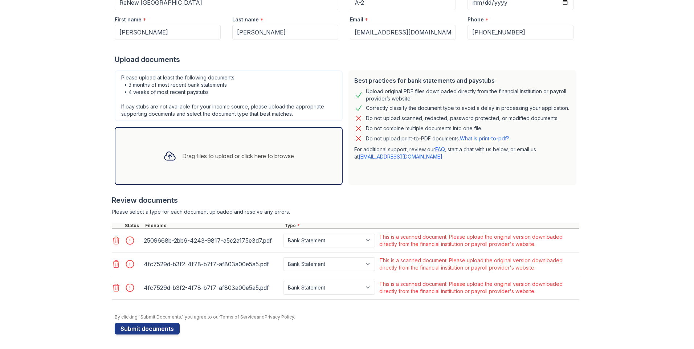 This screenshot has width=694, height=349. Describe the element at coordinates (245, 20) in the screenshot. I see `label: Last name` at that location.